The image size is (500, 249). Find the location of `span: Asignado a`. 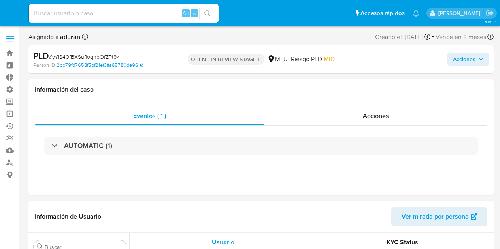

span: Asignado a is located at coordinates (54, 37).